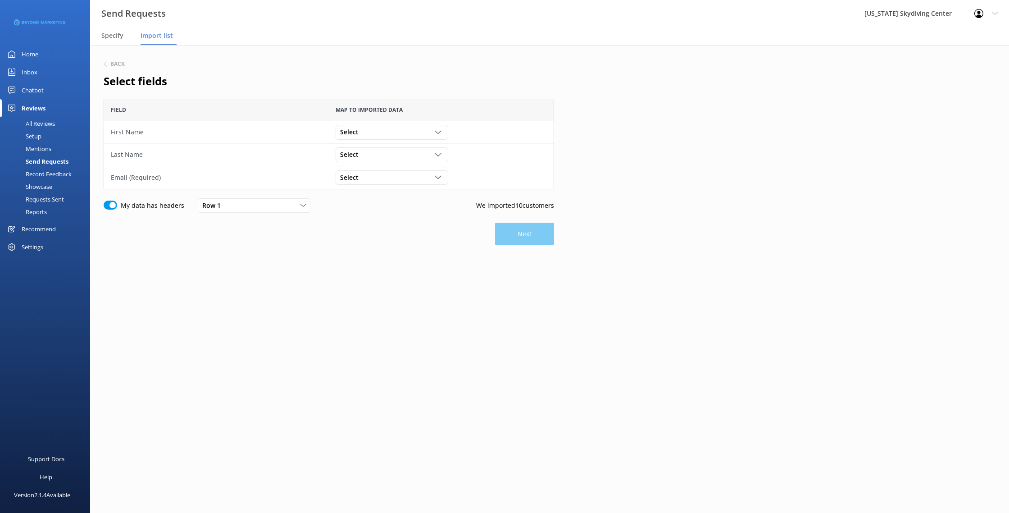  I want to click on span: Map to imported data, so click(369, 109).